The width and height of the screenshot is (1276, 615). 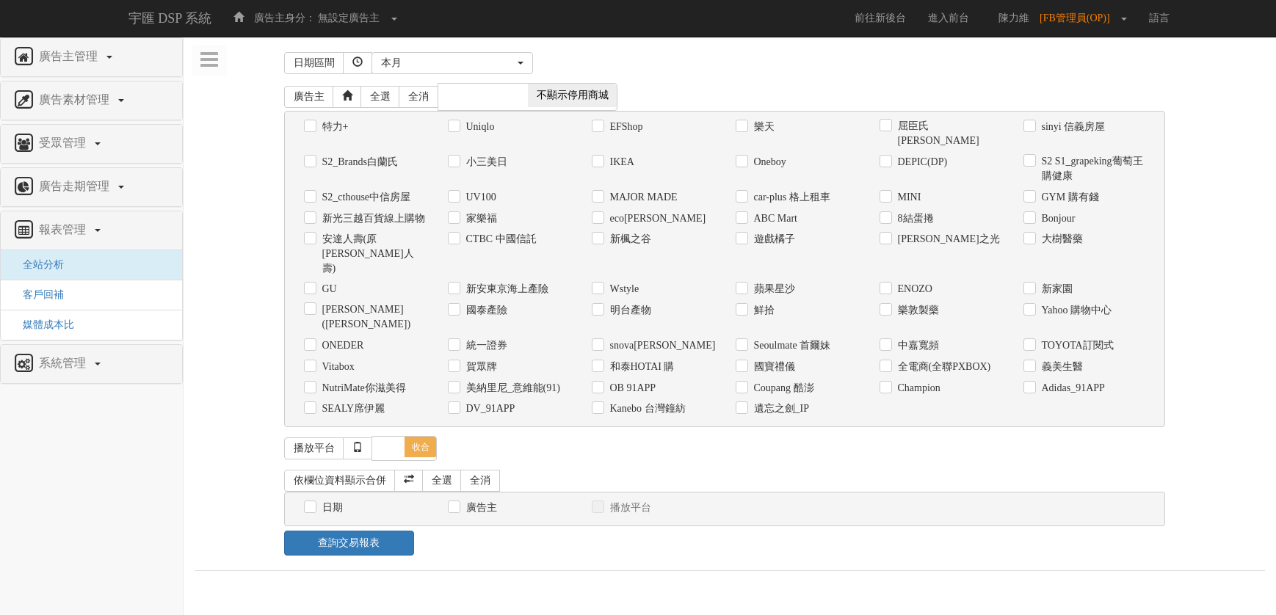 What do you see at coordinates (640, 367) in the screenshot?
I see `label: 和泰HOTAI 購` at bounding box center [640, 367].